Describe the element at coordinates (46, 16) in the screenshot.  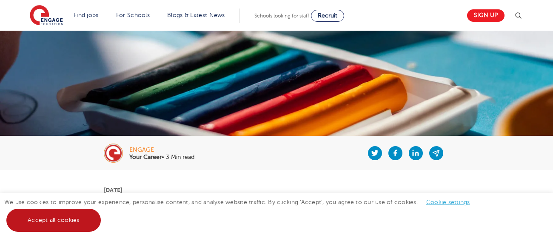
I see `img: Engage Education` at that location.